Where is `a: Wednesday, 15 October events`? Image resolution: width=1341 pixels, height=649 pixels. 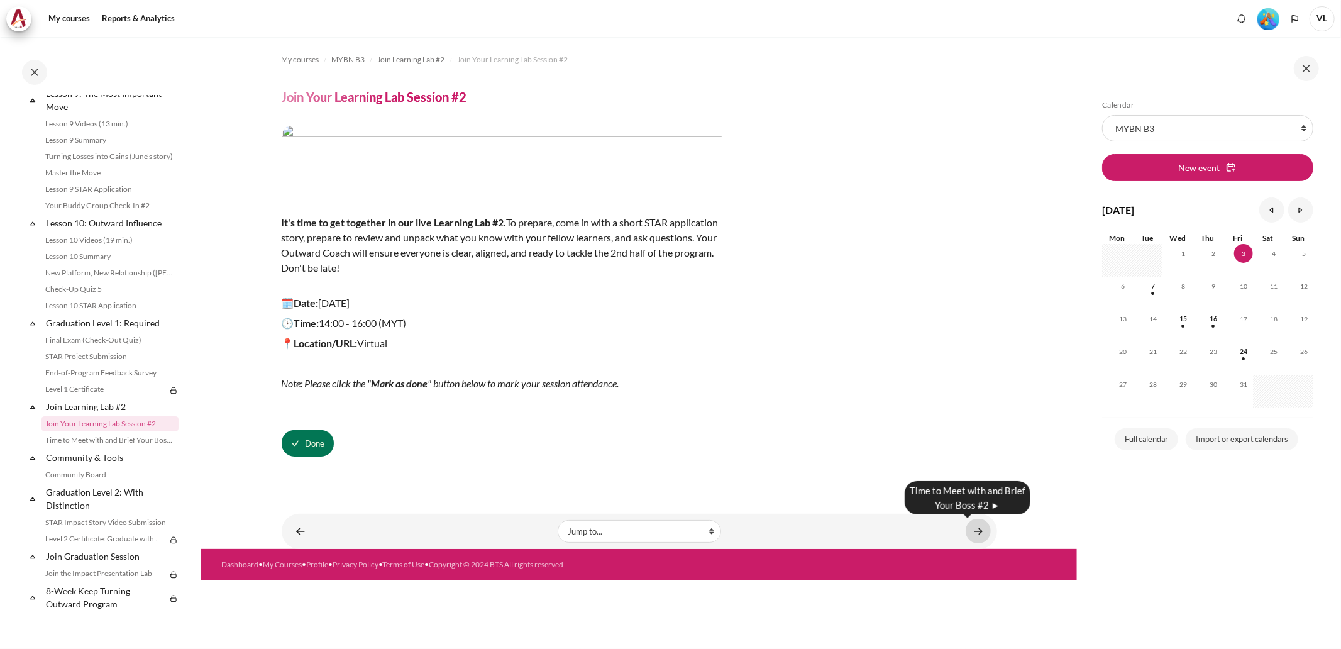
a: Wednesday, 15 October events is located at coordinates (1183, 319).